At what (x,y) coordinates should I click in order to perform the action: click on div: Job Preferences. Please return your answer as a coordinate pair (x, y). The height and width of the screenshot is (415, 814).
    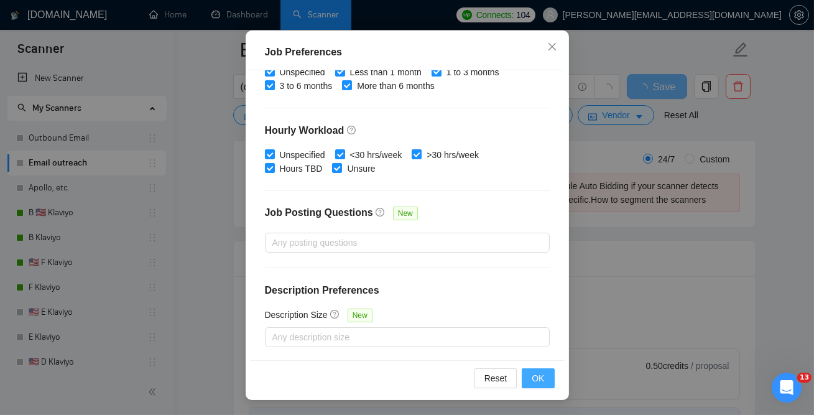
    Looking at the image, I should click on (407, 52).